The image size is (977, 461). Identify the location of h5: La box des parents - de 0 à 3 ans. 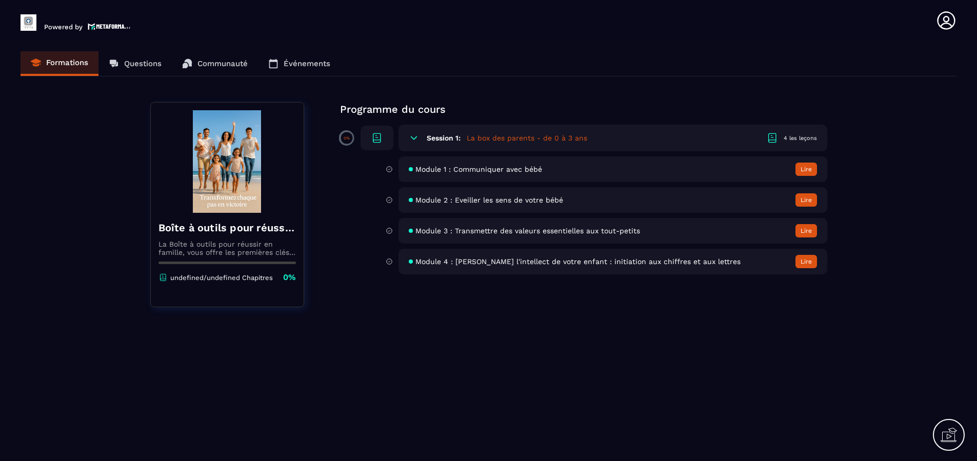
(527, 138).